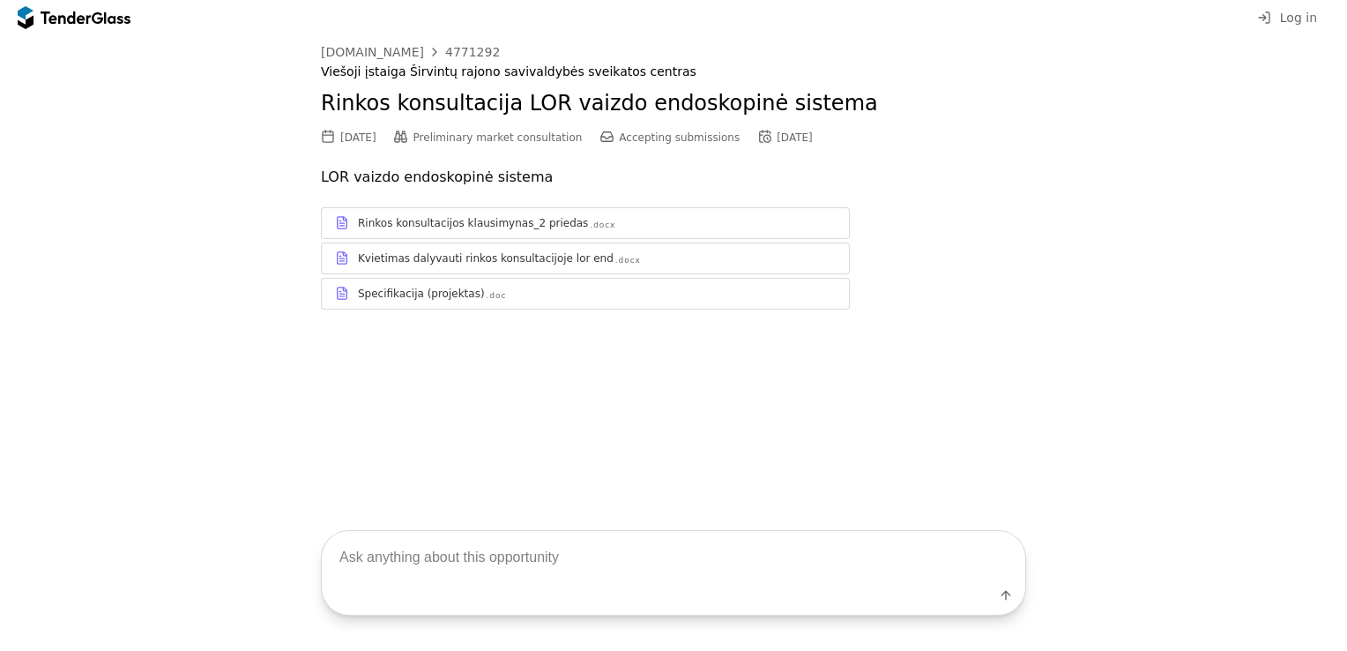 The width and height of the screenshot is (1347, 651). What do you see at coordinates (1299, 18) in the screenshot?
I see `span: Log in` at bounding box center [1299, 18].